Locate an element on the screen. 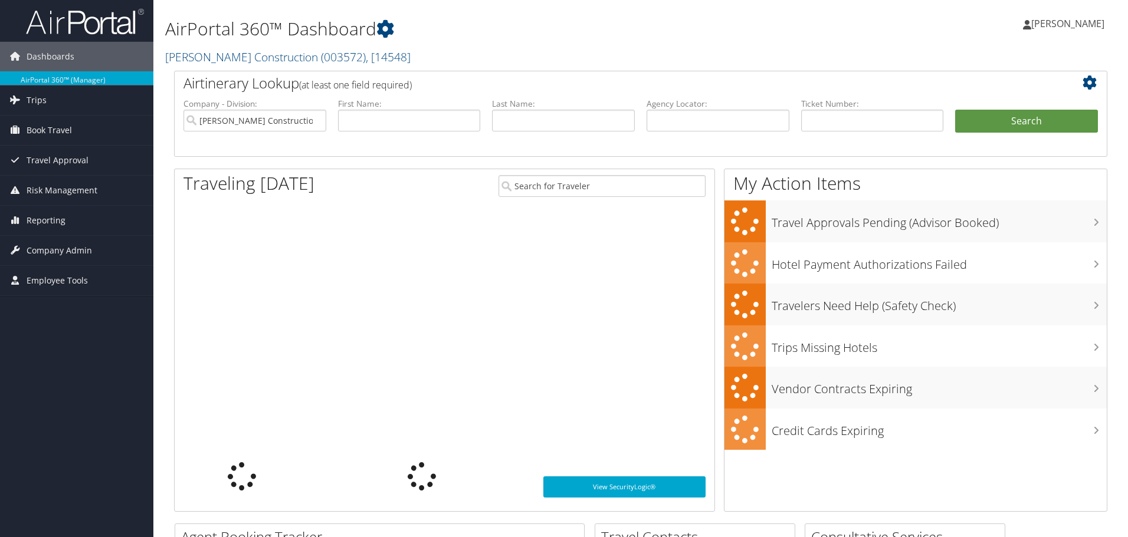 The image size is (1128, 537). span: Travel Approval is located at coordinates (57, 160).